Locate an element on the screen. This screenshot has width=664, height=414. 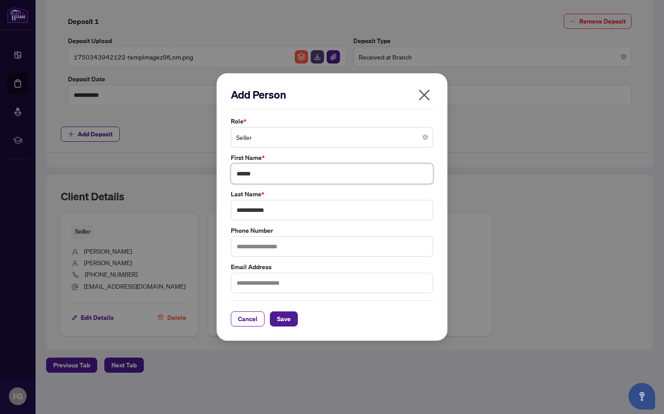
label: Phone Number is located at coordinates (332, 230).